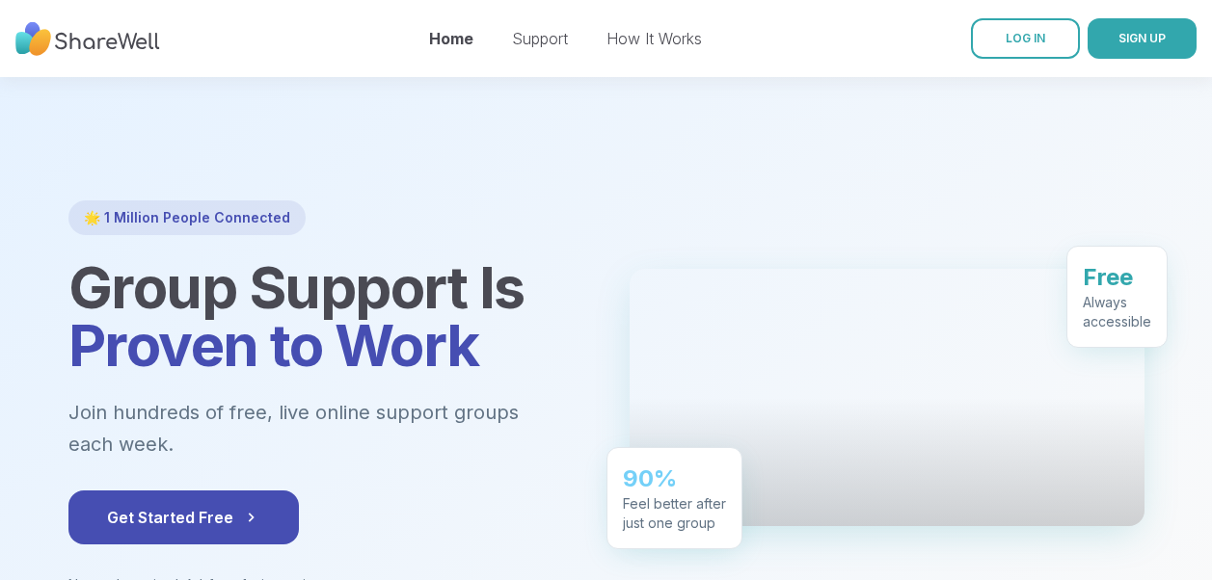 This screenshot has width=1212, height=580. What do you see at coordinates (187, 218) in the screenshot?
I see `div: 🌟 1 Million People Connected` at bounding box center [187, 218].